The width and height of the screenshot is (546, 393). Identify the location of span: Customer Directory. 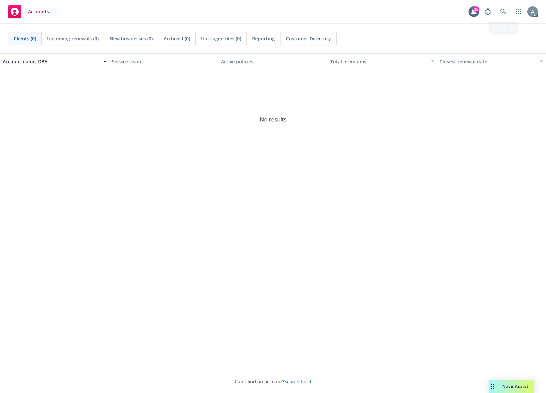
(308, 38).